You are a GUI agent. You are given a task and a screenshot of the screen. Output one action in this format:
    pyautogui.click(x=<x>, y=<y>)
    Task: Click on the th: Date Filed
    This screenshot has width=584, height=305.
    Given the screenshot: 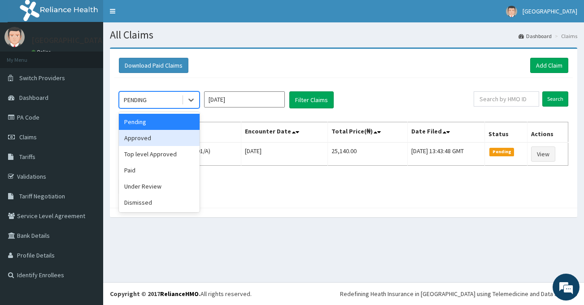 What is the action you would take?
    pyautogui.click(x=446, y=133)
    